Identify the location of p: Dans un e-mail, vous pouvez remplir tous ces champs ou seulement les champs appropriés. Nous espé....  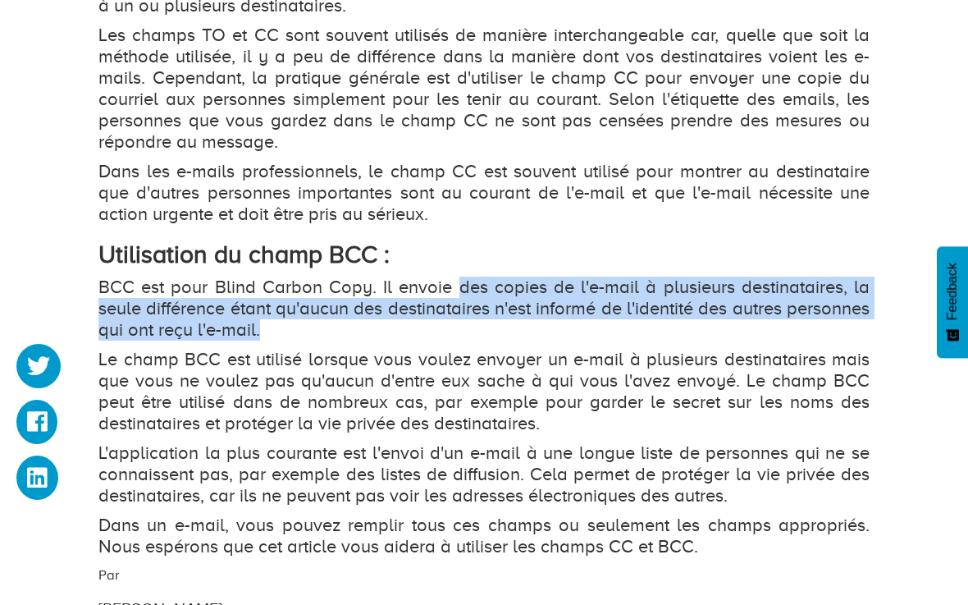
(484, 536).